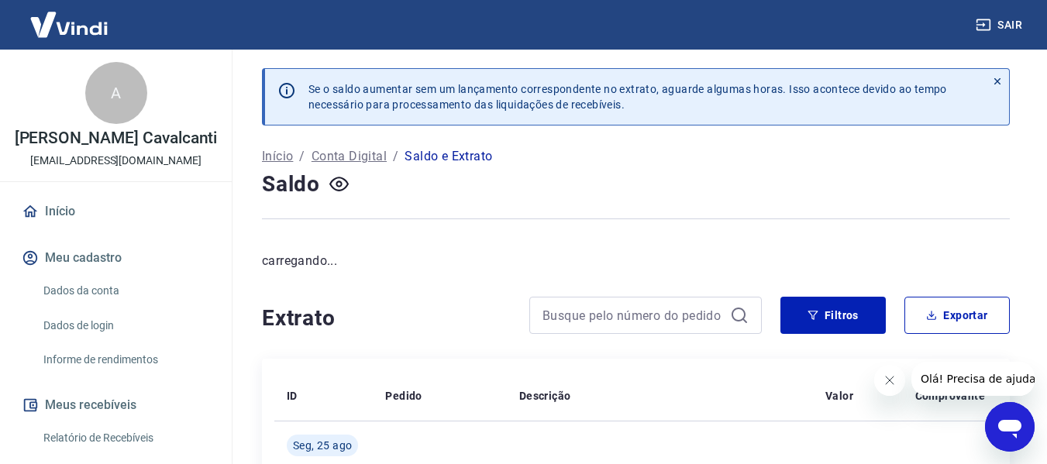  Describe the element at coordinates (349, 157) in the screenshot. I see `a: Conta Digital` at that location.